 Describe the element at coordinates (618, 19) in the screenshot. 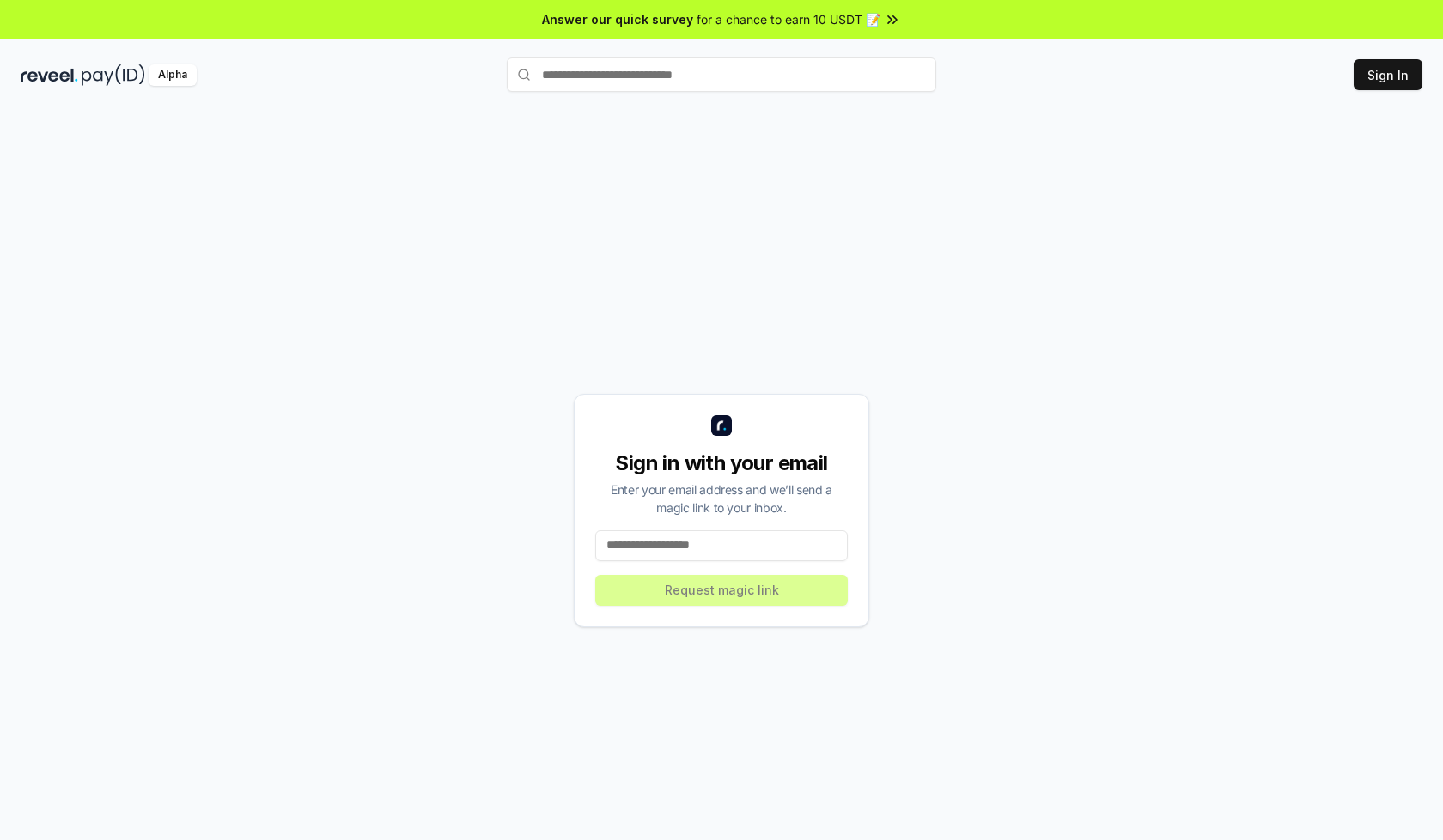

I see `span: Answer our quick survey` at that location.